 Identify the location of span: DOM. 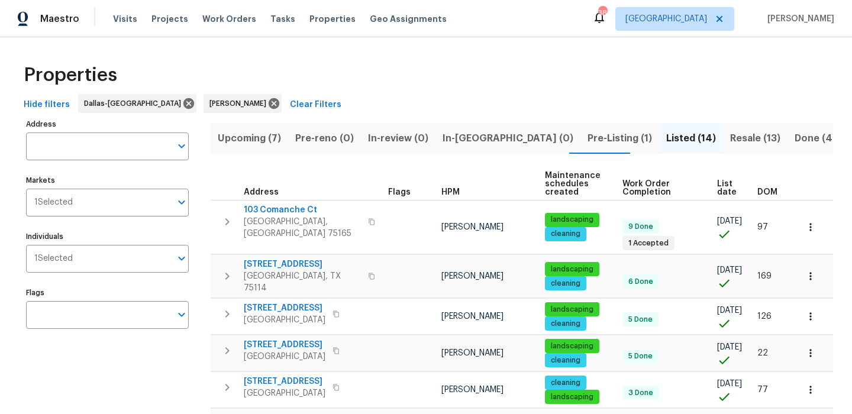
(767, 192).